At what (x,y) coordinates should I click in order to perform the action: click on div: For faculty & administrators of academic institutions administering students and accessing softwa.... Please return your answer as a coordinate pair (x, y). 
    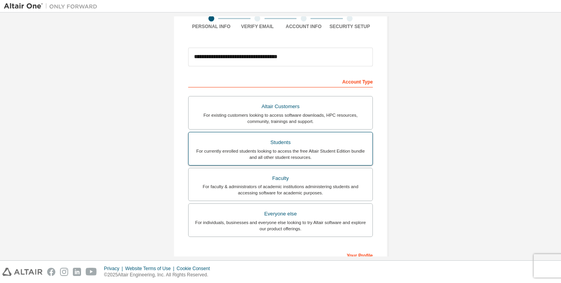
    Looking at the image, I should click on (281, 189).